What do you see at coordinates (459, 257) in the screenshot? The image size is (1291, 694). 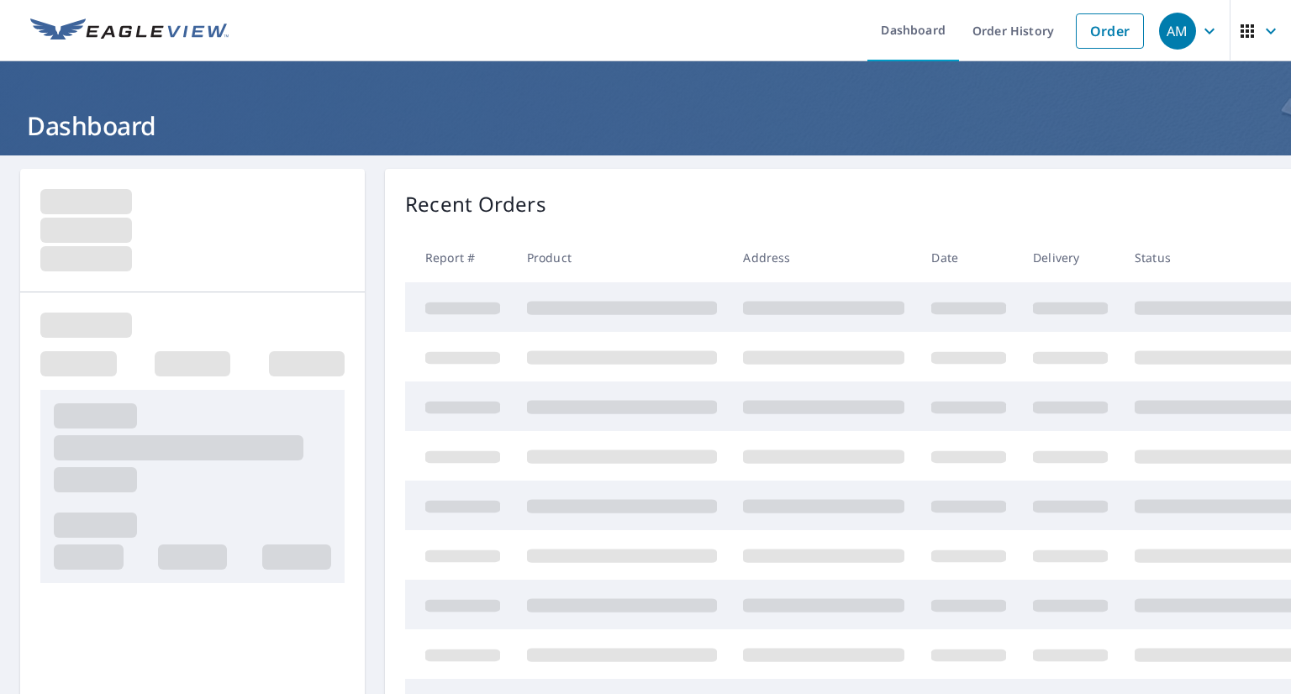 I see `th: Report #` at bounding box center [459, 257].